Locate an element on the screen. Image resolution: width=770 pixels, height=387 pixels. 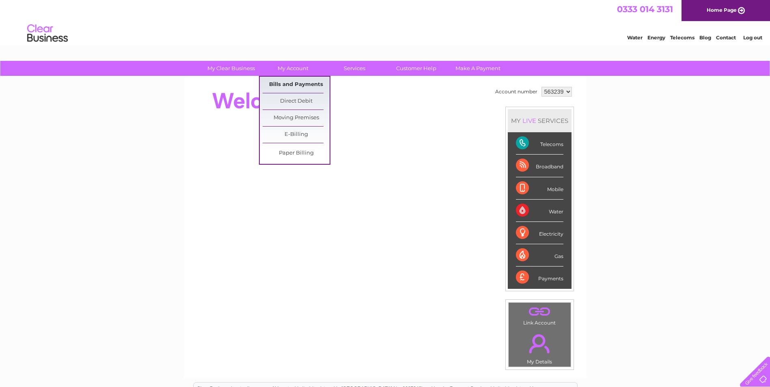
a: My Account is located at coordinates (293, 68).